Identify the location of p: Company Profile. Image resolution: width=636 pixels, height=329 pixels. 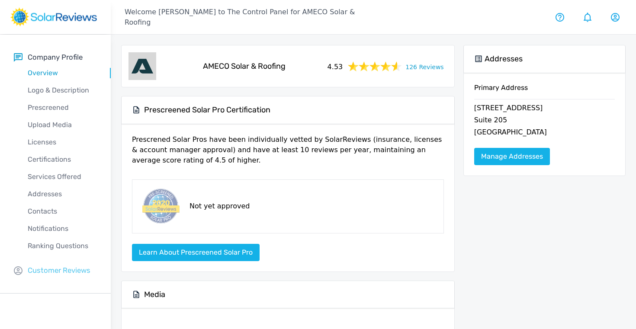
(55, 57).